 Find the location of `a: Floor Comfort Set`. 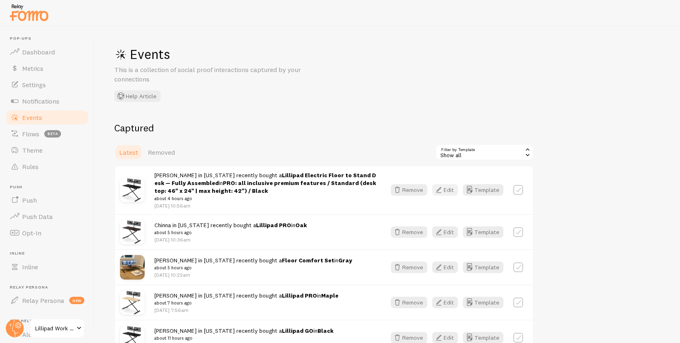

a: Floor Comfort Set is located at coordinates (308, 261).